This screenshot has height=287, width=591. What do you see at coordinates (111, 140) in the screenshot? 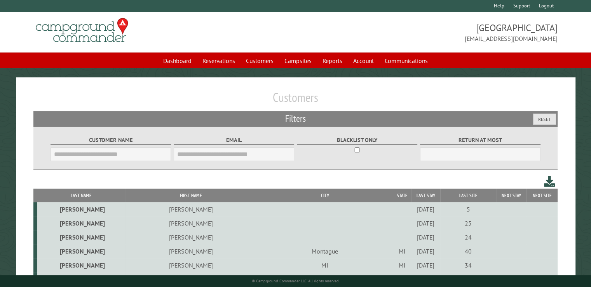
I see `label: Customer Name` at bounding box center [111, 140].